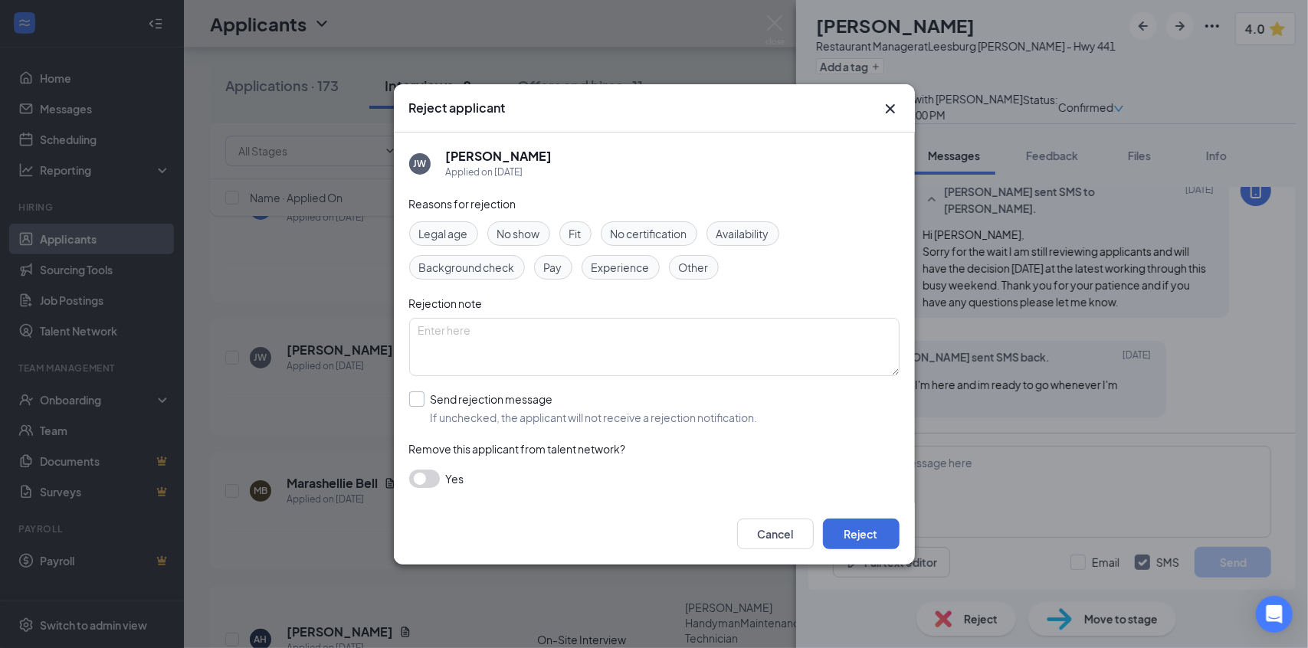 This screenshot has height=648, width=1308. What do you see at coordinates (890, 109) in the screenshot?
I see `button: Close` at bounding box center [890, 109].